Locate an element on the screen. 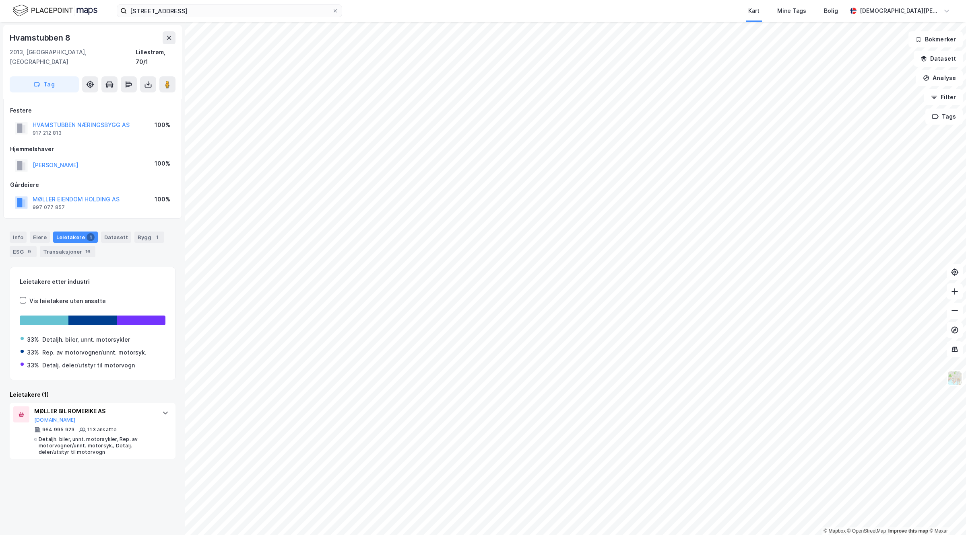 Image resolution: width=966 pixels, height=535 pixels. div: Detaljh. biler, unnt. motorsykler, Rep. av motorvogner/unnt. motorsyk., Detalj. deler/utstyr til ... is located at coordinates (96, 446).